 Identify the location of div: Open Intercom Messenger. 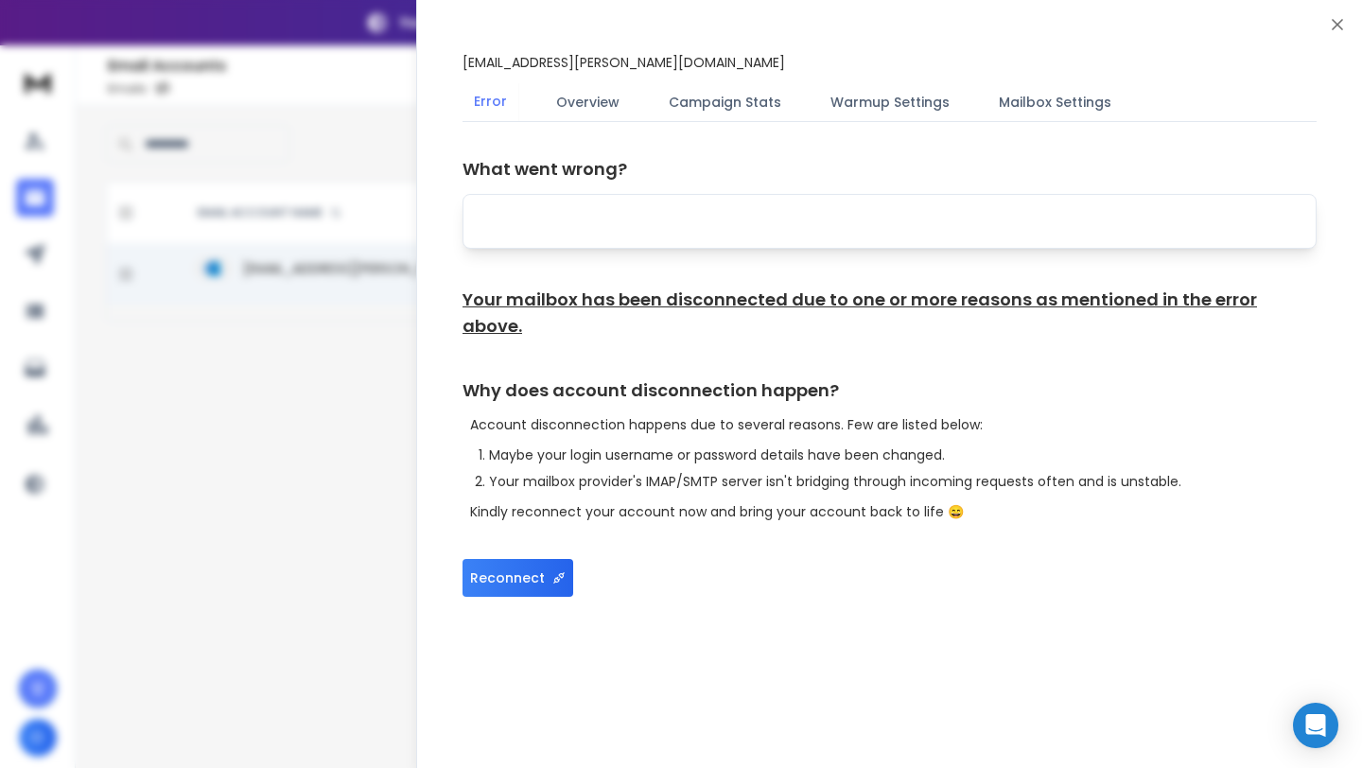
(1316, 726).